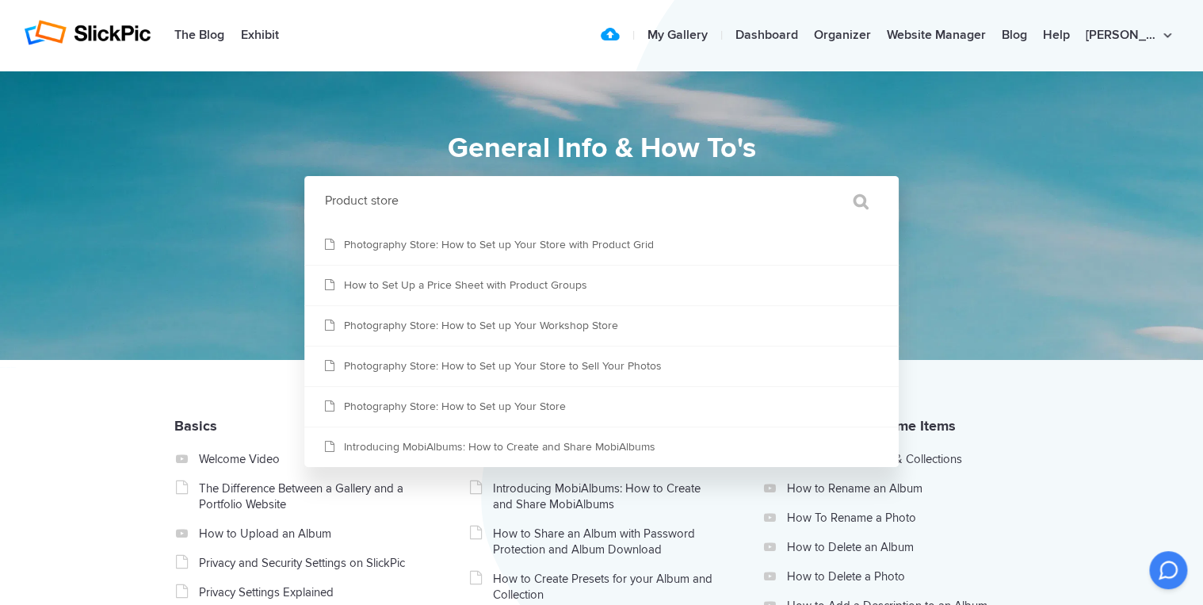 This screenshot has width=1203, height=605. Describe the element at coordinates (196, 425) in the screenshot. I see `a: Basics` at that location.